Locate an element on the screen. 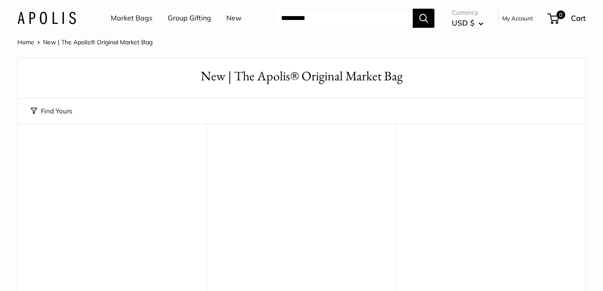 The width and height of the screenshot is (603, 291). button: Search is located at coordinates (424, 18).